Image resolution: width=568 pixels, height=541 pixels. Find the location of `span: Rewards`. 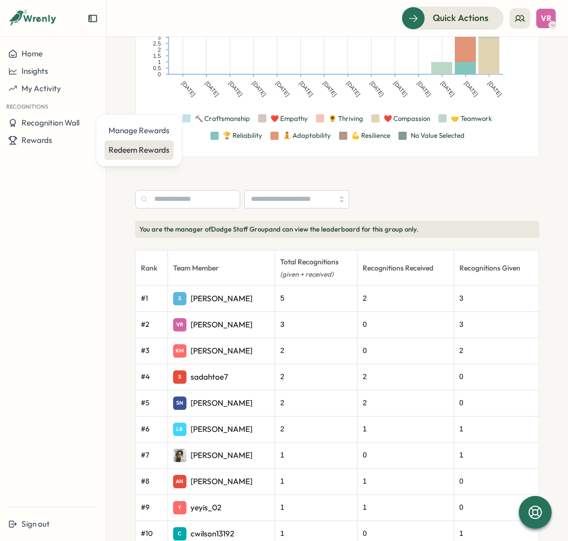

span: Rewards is located at coordinates (37, 140).